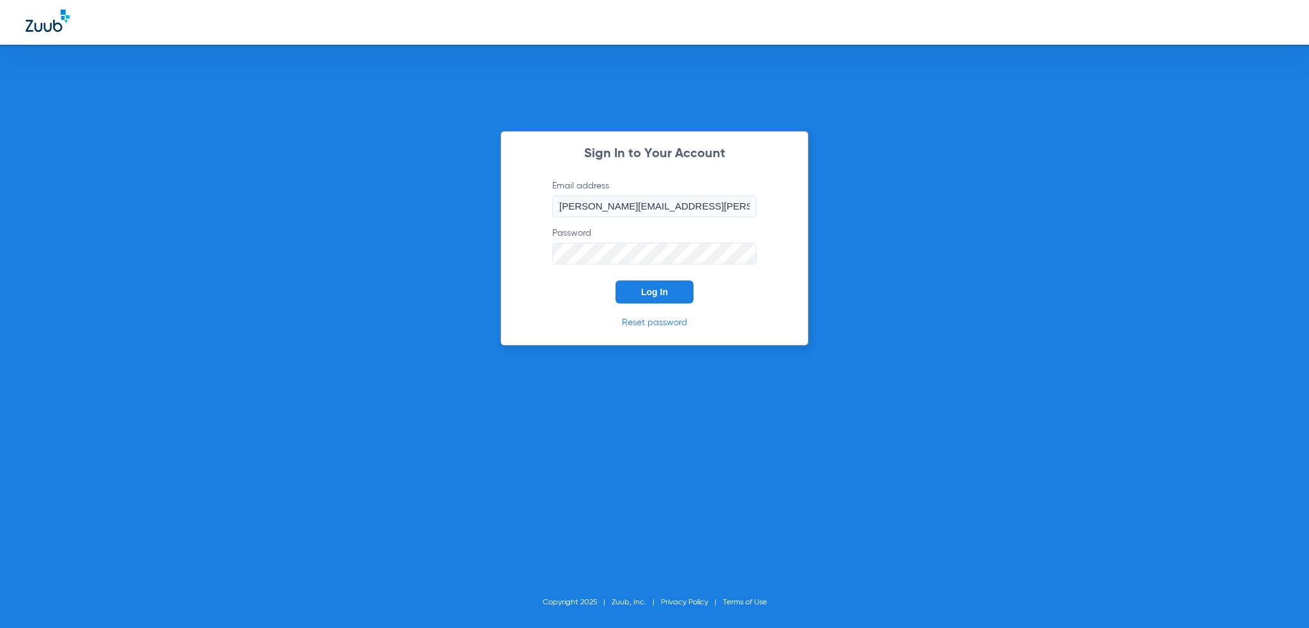 The height and width of the screenshot is (628, 1309). What do you see at coordinates (655, 245) in the screenshot?
I see `label: Password` at bounding box center [655, 245].